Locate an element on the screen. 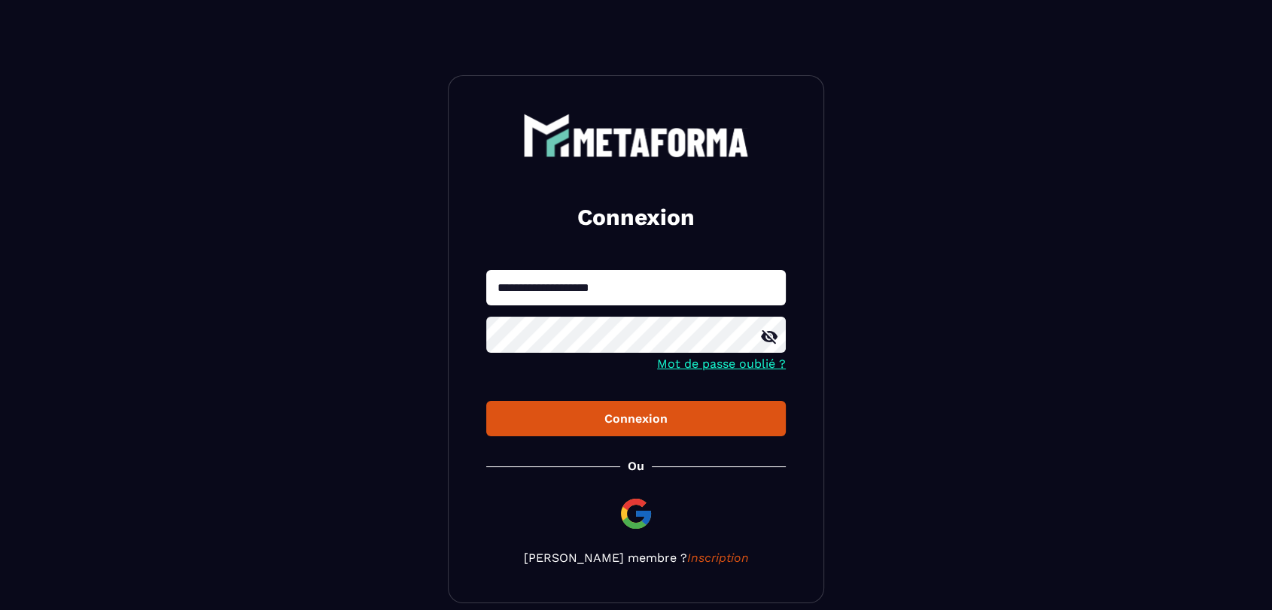 The width and height of the screenshot is (1272, 610). button: Connexion is located at coordinates (636, 419).